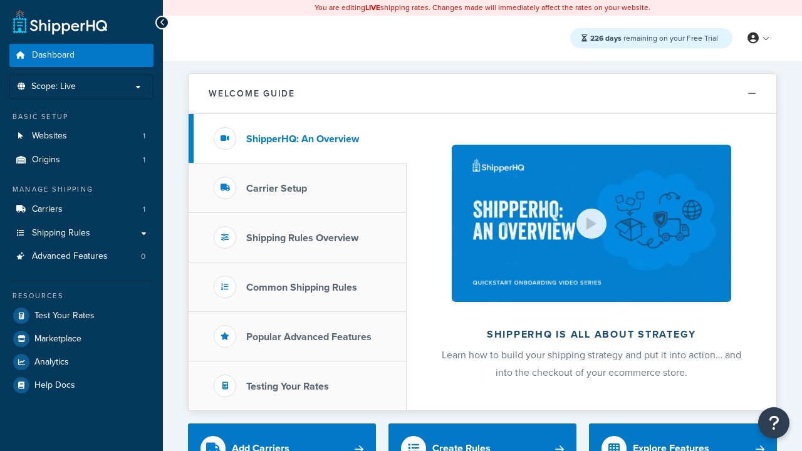 The image size is (802, 451). Describe the element at coordinates (81, 233) in the screenshot. I see `a: Shipping Rules` at that location.